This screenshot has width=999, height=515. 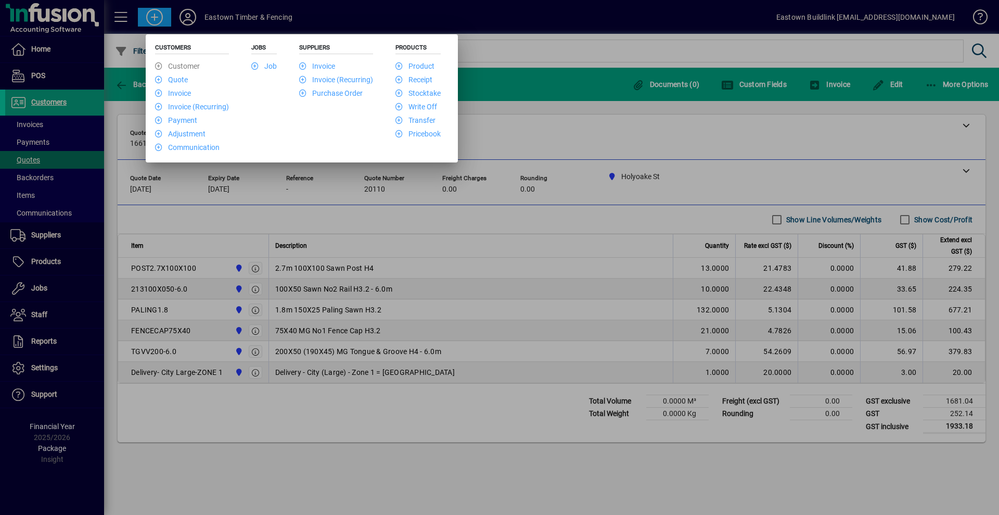 What do you see at coordinates (336, 49) in the screenshot?
I see `h5: Suppliers` at bounding box center [336, 49].